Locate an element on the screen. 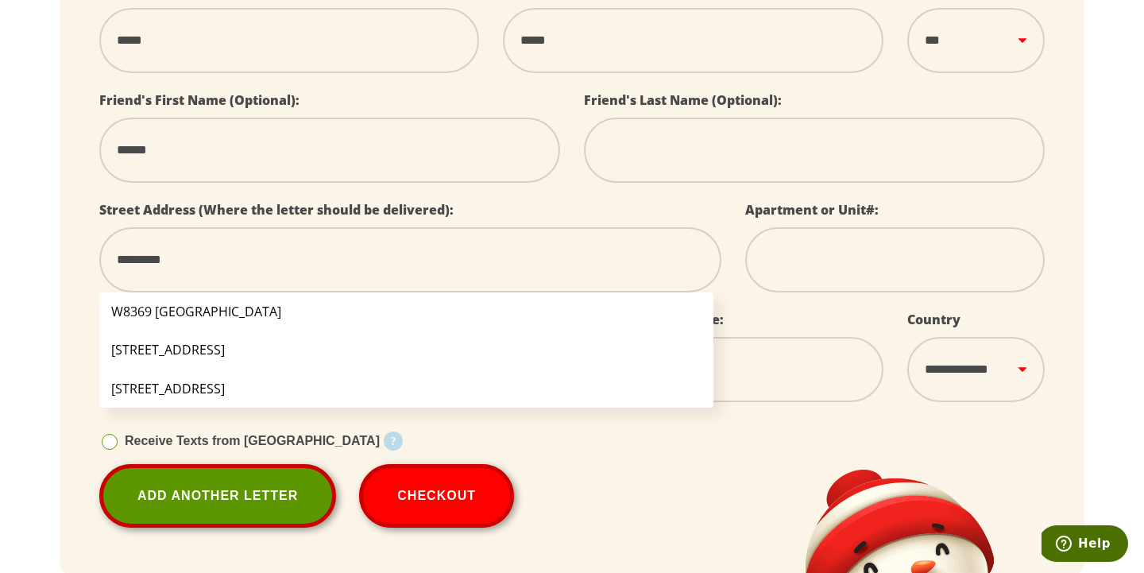 The image size is (1144, 573). label: Friend's First Name (Optional): is located at coordinates (199, 100).